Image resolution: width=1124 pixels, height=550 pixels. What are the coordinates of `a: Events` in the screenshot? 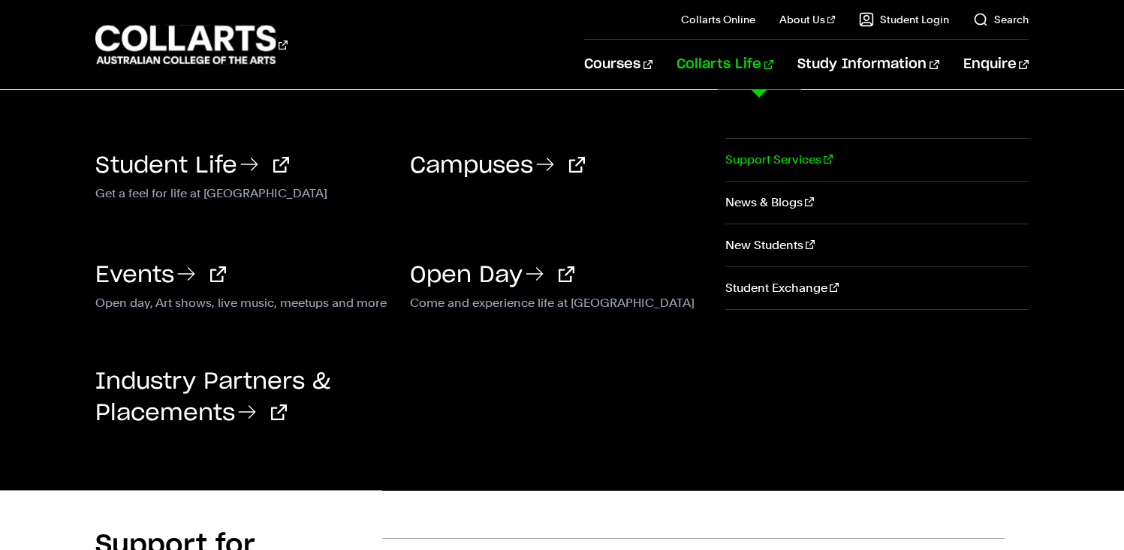 It's located at (161, 276).